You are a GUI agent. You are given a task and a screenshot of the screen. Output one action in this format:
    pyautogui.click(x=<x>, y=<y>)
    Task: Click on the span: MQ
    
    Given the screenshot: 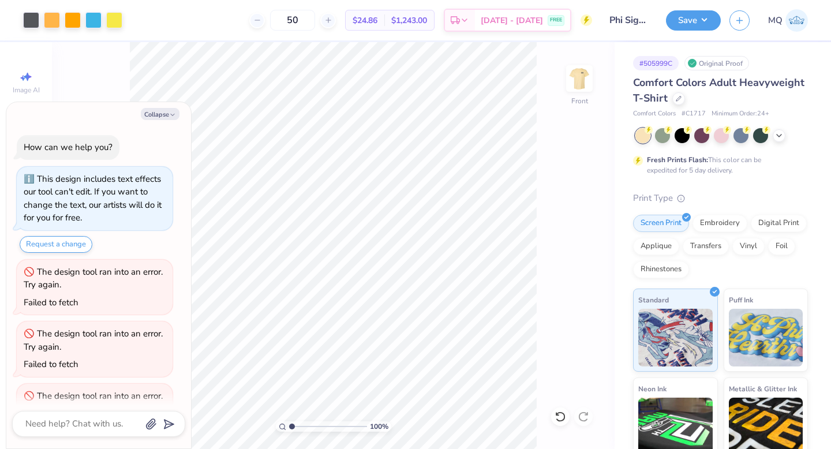 What is the action you would take?
    pyautogui.click(x=775, y=20)
    